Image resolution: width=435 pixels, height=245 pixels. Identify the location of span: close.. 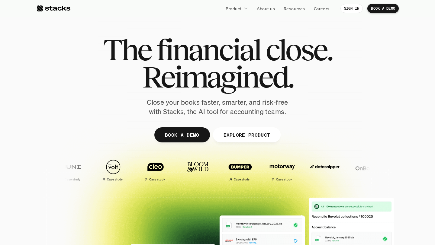
(299, 50).